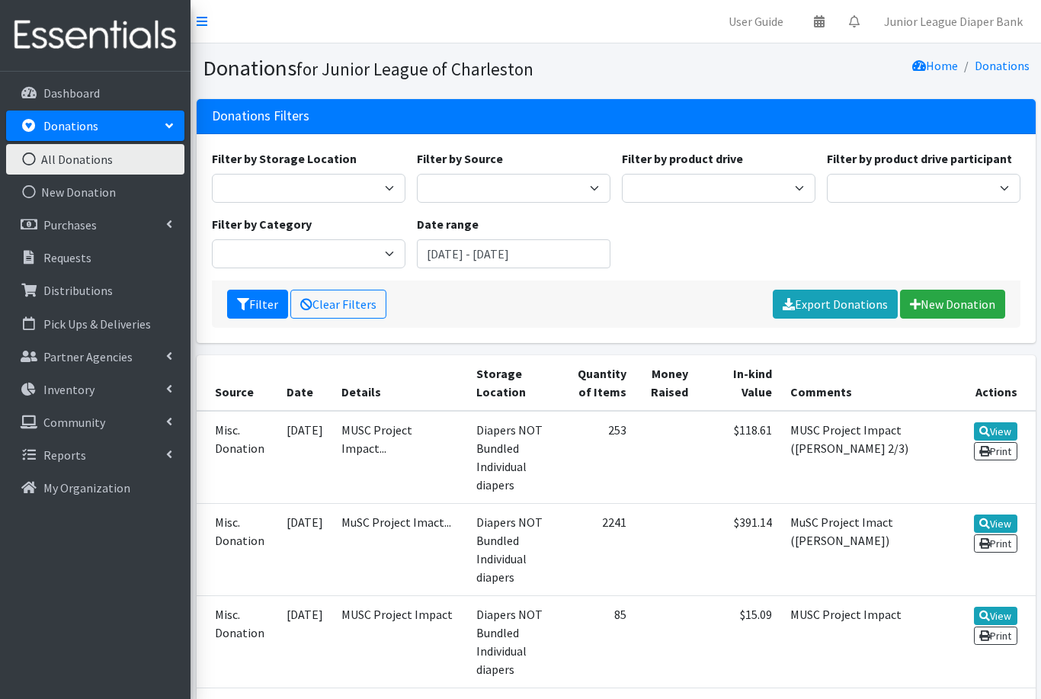 This screenshot has height=699, width=1041. Describe the element at coordinates (399, 383) in the screenshot. I see `th: Details` at that location.